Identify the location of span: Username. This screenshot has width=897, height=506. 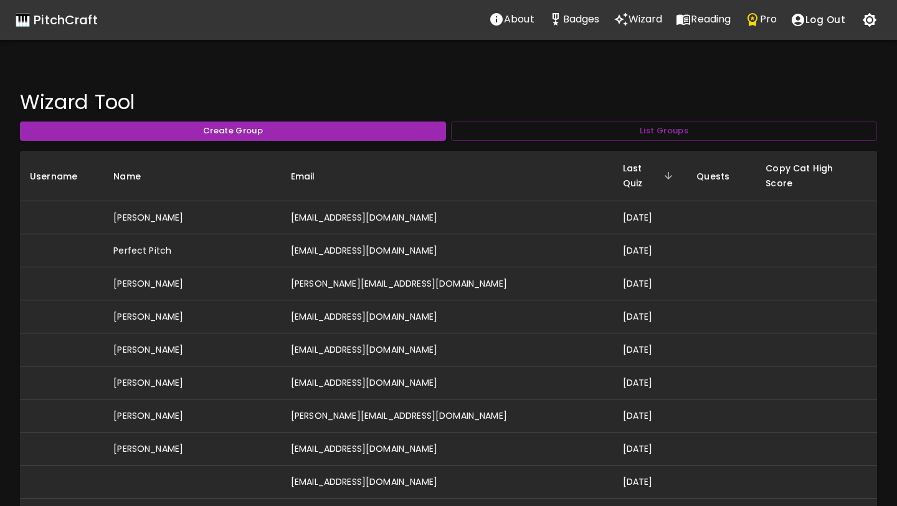
(62, 176).